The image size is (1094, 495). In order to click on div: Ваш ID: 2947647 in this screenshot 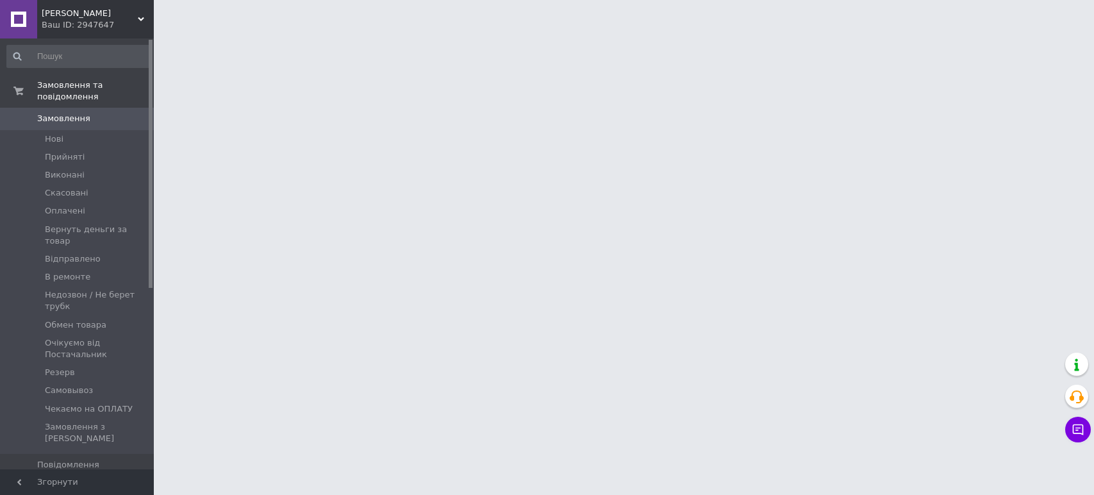, I will do `click(97, 25)`.